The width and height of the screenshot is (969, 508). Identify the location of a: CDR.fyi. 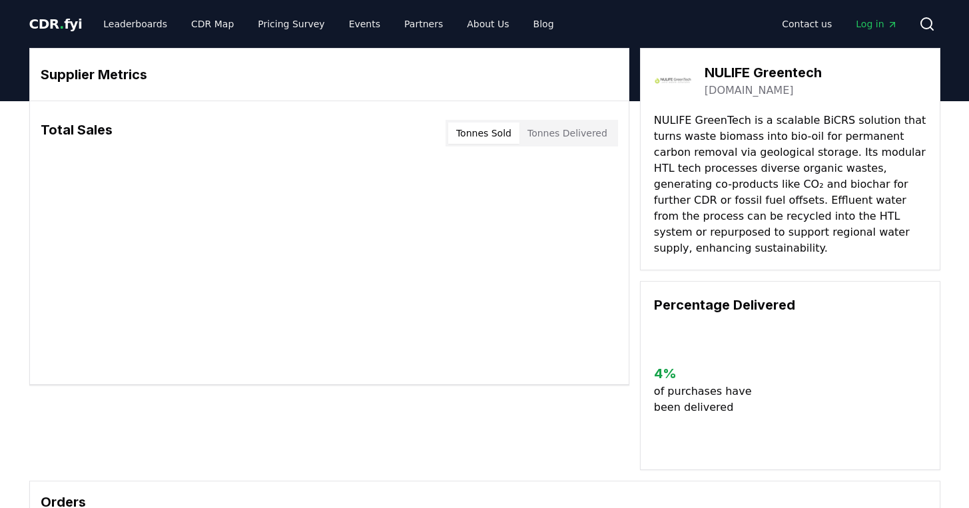
(56, 24).